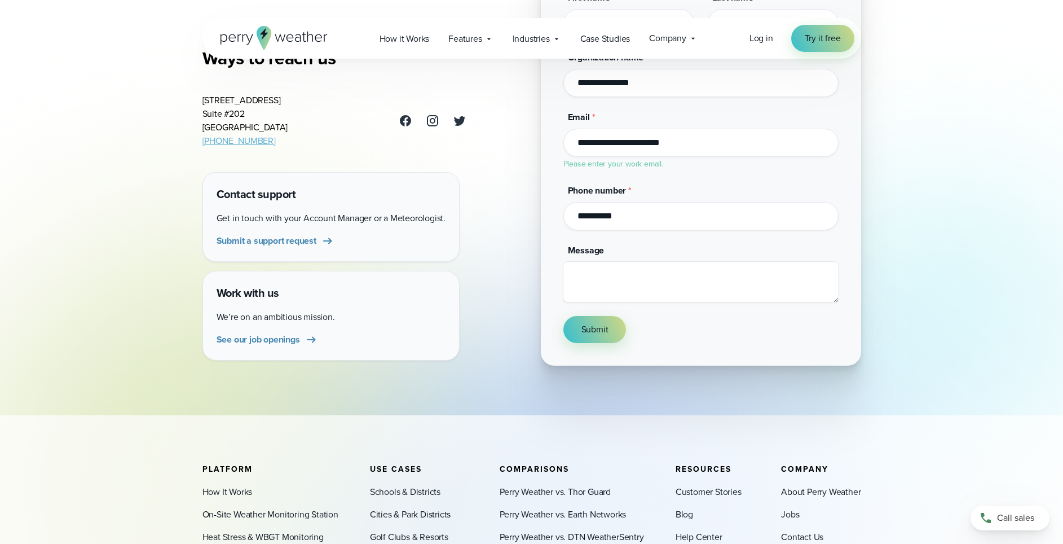  What do you see at coordinates (534, 469) in the screenshot?
I see `span: Comparisons` at bounding box center [534, 469].